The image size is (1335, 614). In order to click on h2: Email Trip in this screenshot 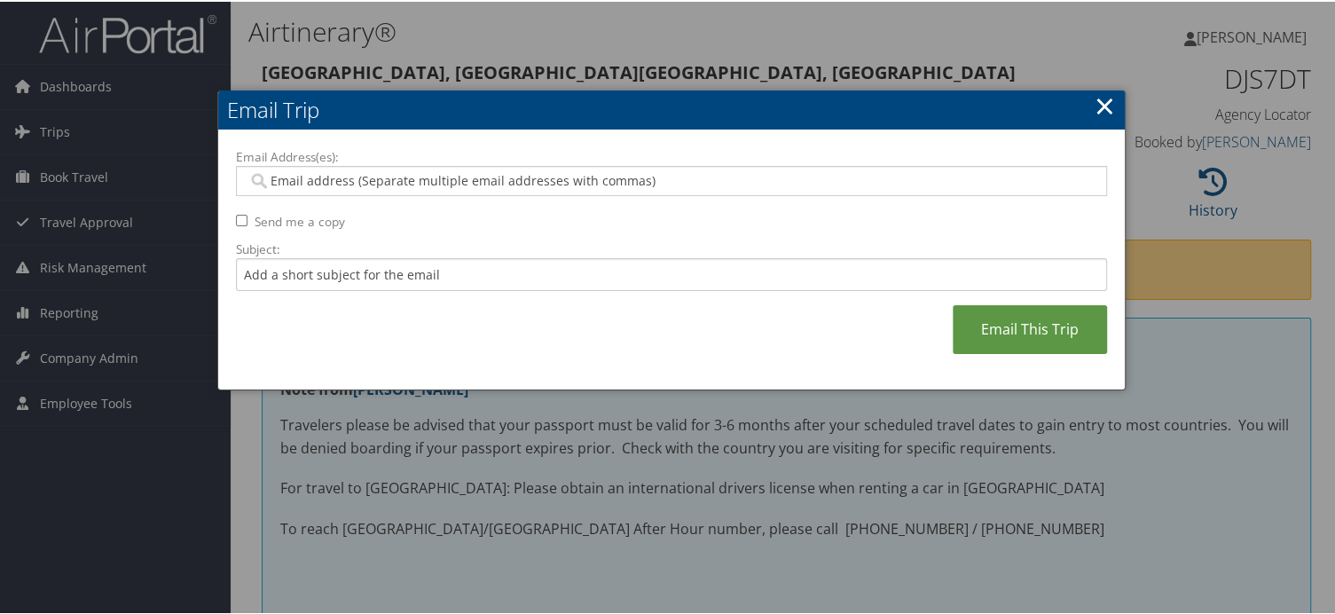, I will do `click(671, 108)`.